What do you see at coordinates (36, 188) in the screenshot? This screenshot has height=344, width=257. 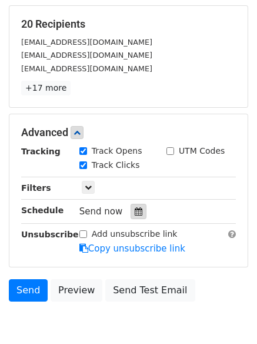 I see `strong: Filters` at bounding box center [36, 188].